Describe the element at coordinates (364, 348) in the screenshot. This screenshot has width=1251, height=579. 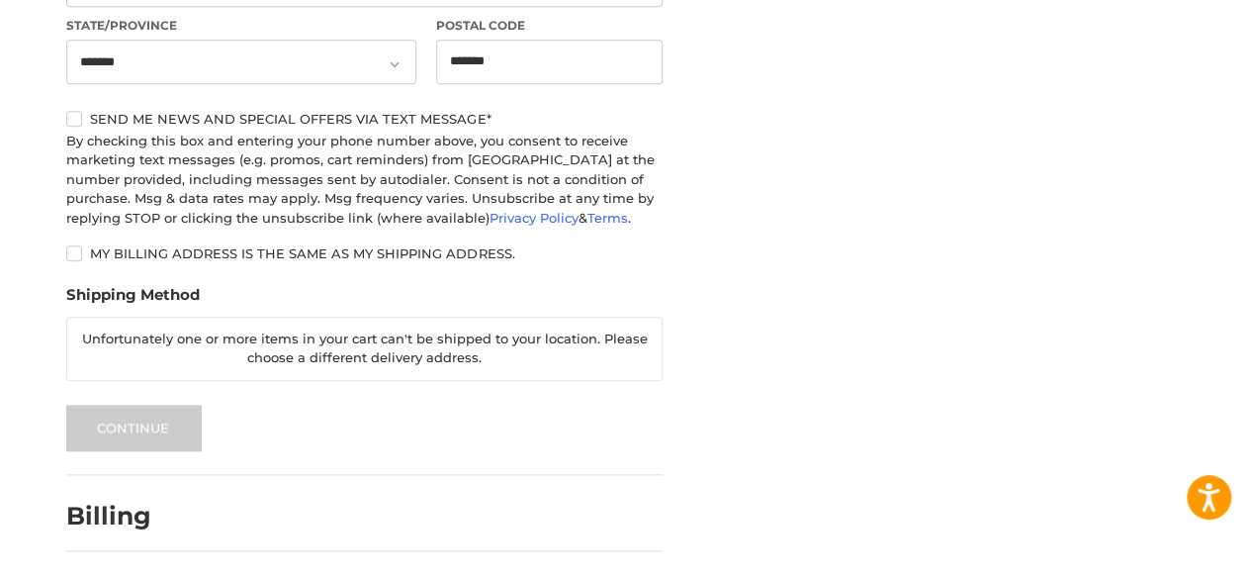
I see `p: Unfortunately one or more items in your cart can't be shipped to your location. Please choose a d...` at that location.